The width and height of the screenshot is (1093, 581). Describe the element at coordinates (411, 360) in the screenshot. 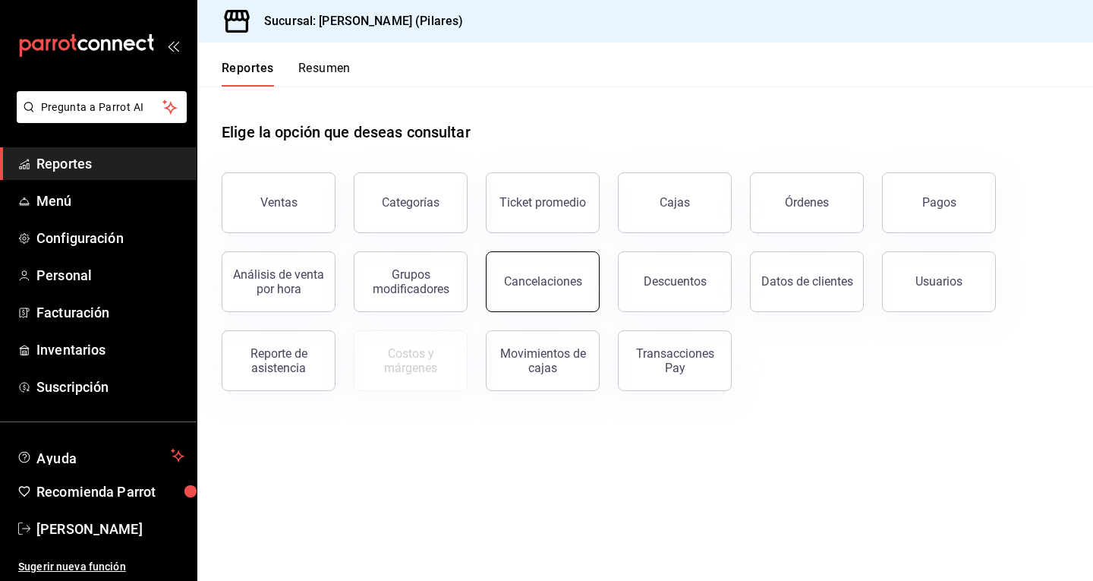

I see `button: Contrata inventarios para ver este reporte` at that location.